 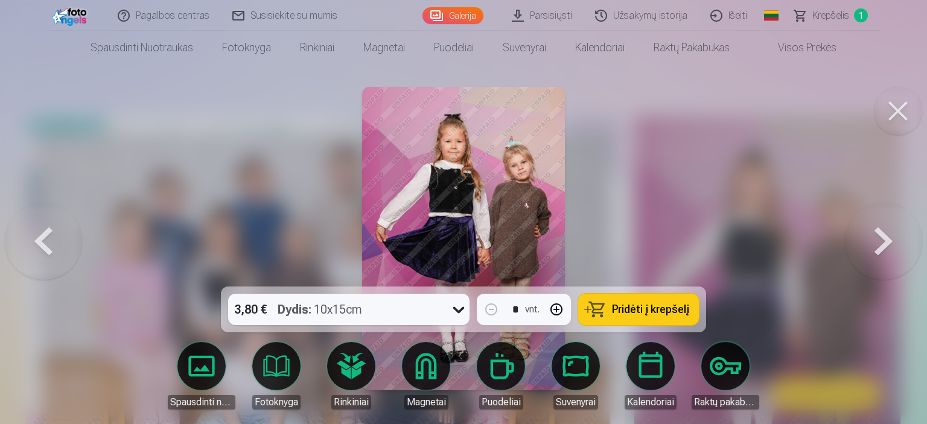 I want to click on div: 10x15cm, so click(x=320, y=310).